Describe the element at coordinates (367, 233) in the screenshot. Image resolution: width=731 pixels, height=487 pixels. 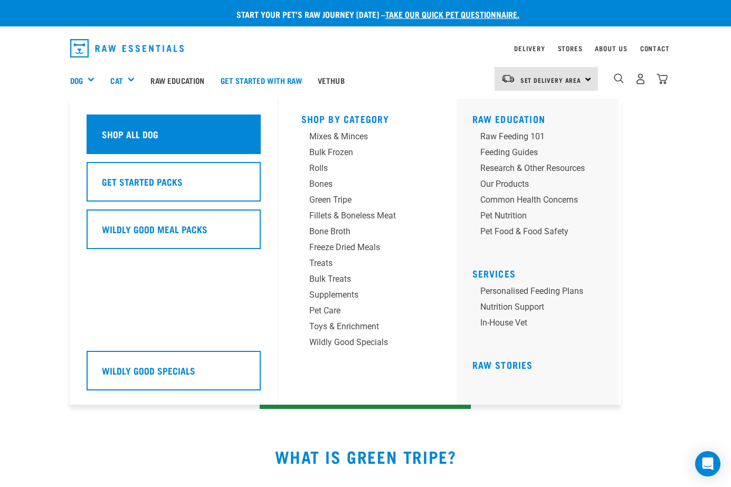
I see `a: Bone Broth` at that location.